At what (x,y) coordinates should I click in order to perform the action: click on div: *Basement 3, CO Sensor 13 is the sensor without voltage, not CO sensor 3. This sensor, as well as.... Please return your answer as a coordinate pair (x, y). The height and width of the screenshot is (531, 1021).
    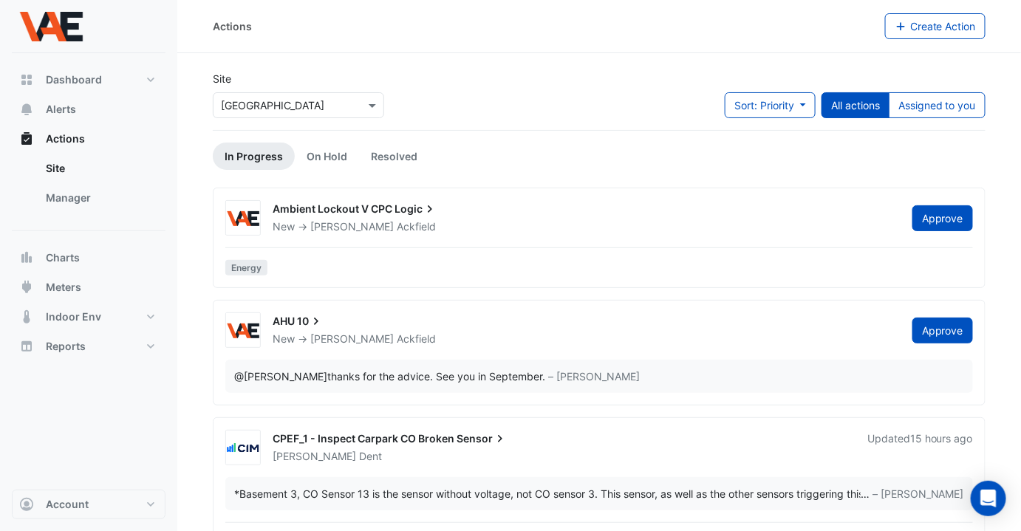
    Looking at the image, I should click on (547, 493).